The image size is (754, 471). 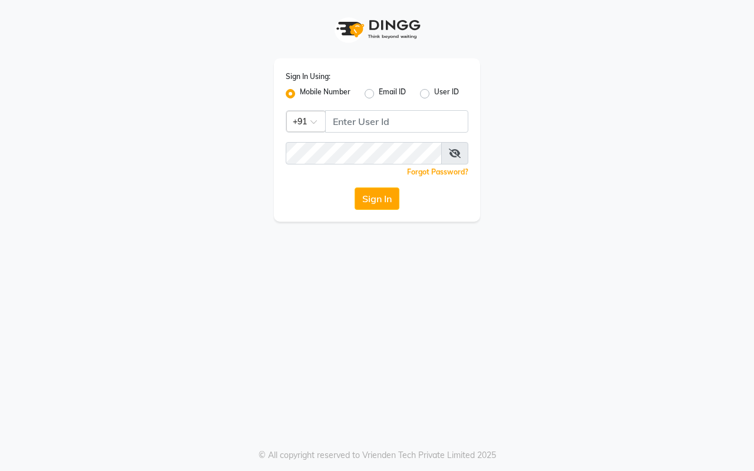 I want to click on label: Sign In Using:, so click(x=308, y=77).